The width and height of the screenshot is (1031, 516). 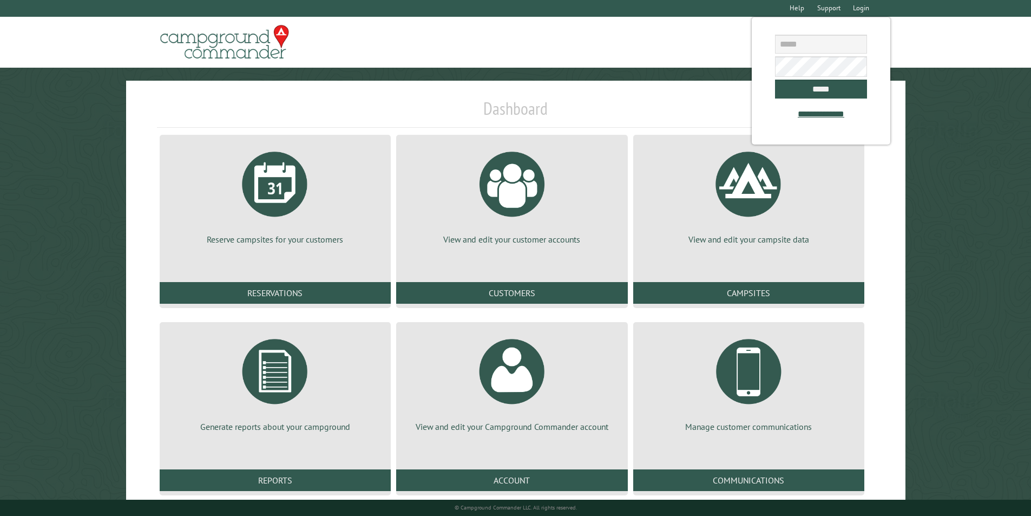 I want to click on p: Generate reports about your campground, so click(x=275, y=426).